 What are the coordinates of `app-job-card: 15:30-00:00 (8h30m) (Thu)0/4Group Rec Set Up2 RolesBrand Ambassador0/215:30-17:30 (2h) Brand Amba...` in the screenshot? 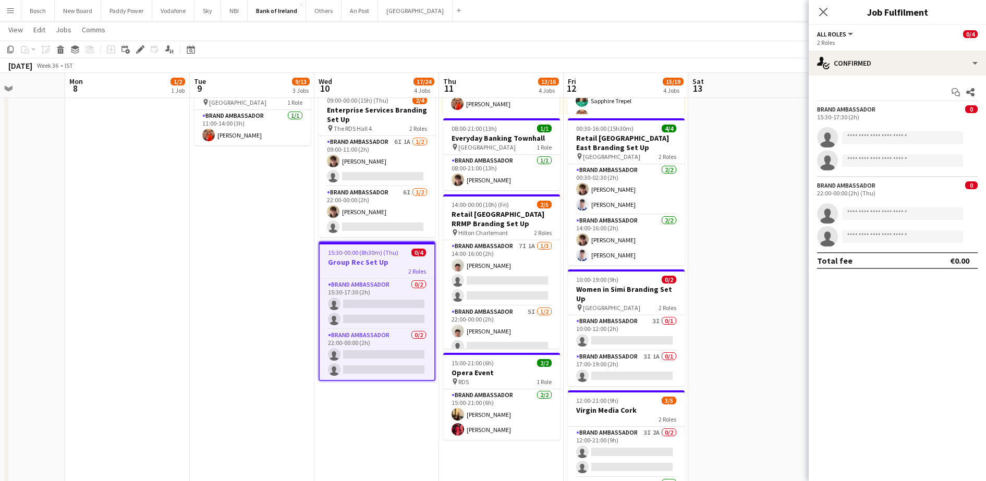 It's located at (377, 311).